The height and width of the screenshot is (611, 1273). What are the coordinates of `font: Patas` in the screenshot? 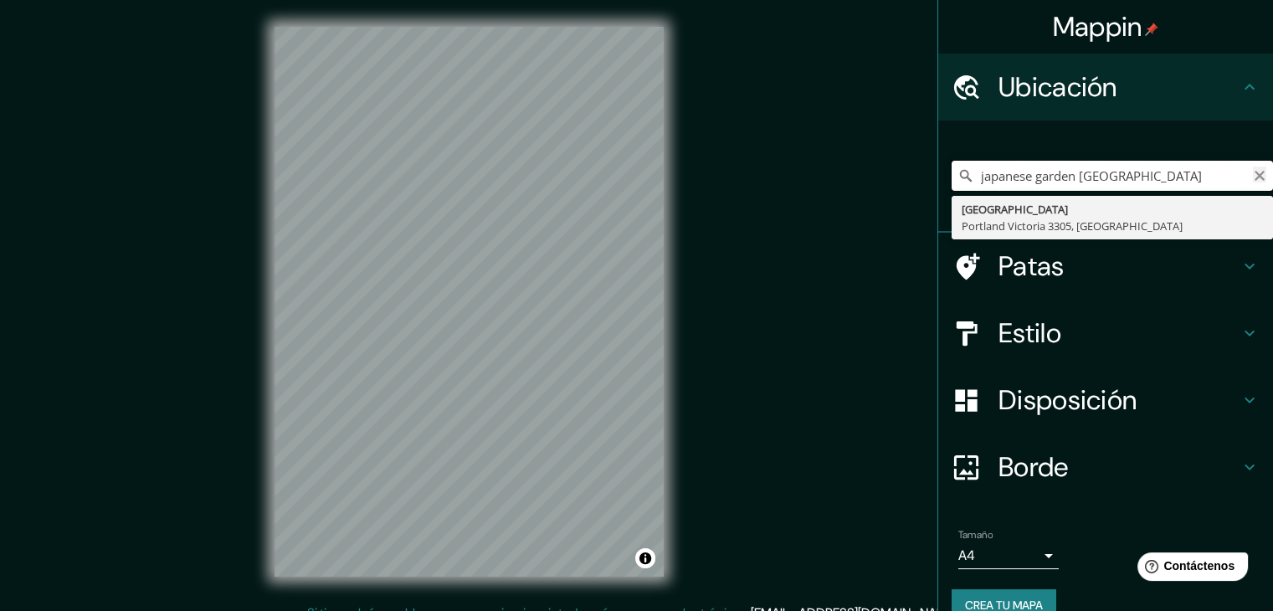 It's located at (1031, 266).